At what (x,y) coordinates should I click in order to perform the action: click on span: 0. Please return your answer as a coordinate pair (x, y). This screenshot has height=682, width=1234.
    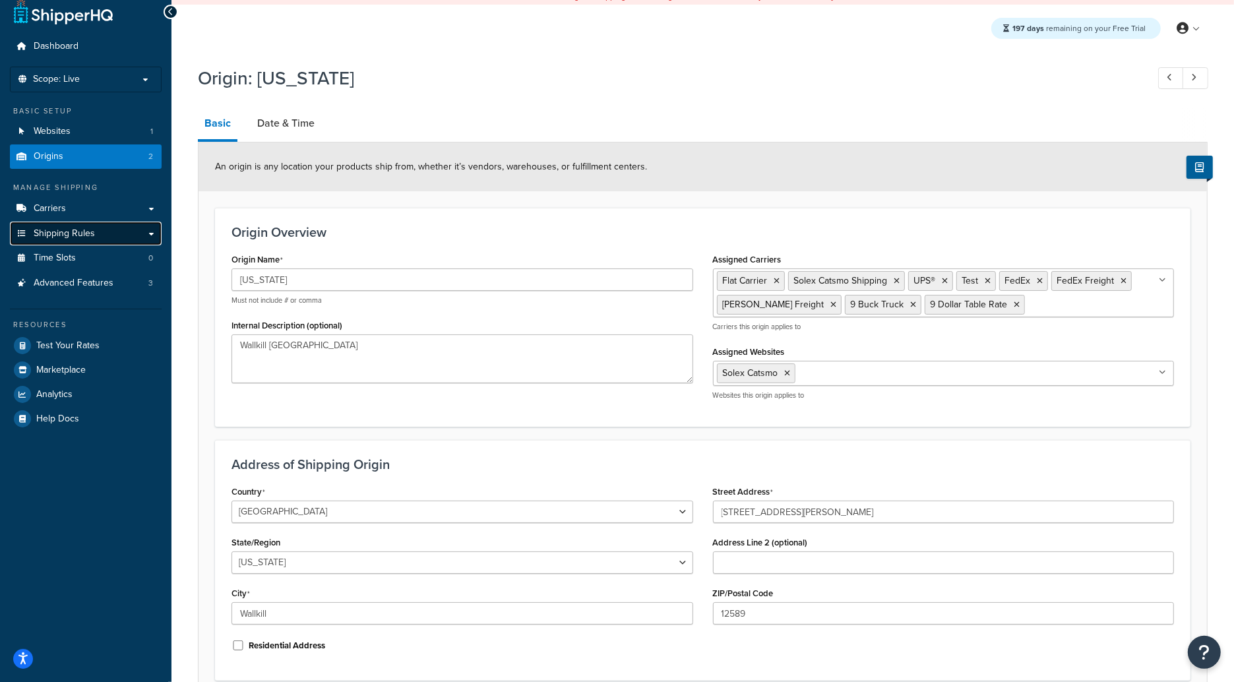
    Looking at the image, I should click on (150, 258).